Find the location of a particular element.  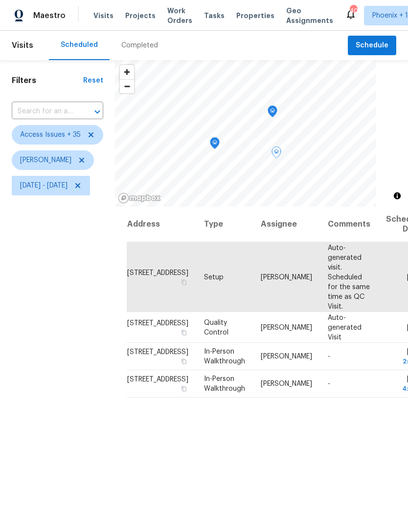

button: Zoom out is located at coordinates (127, 86).